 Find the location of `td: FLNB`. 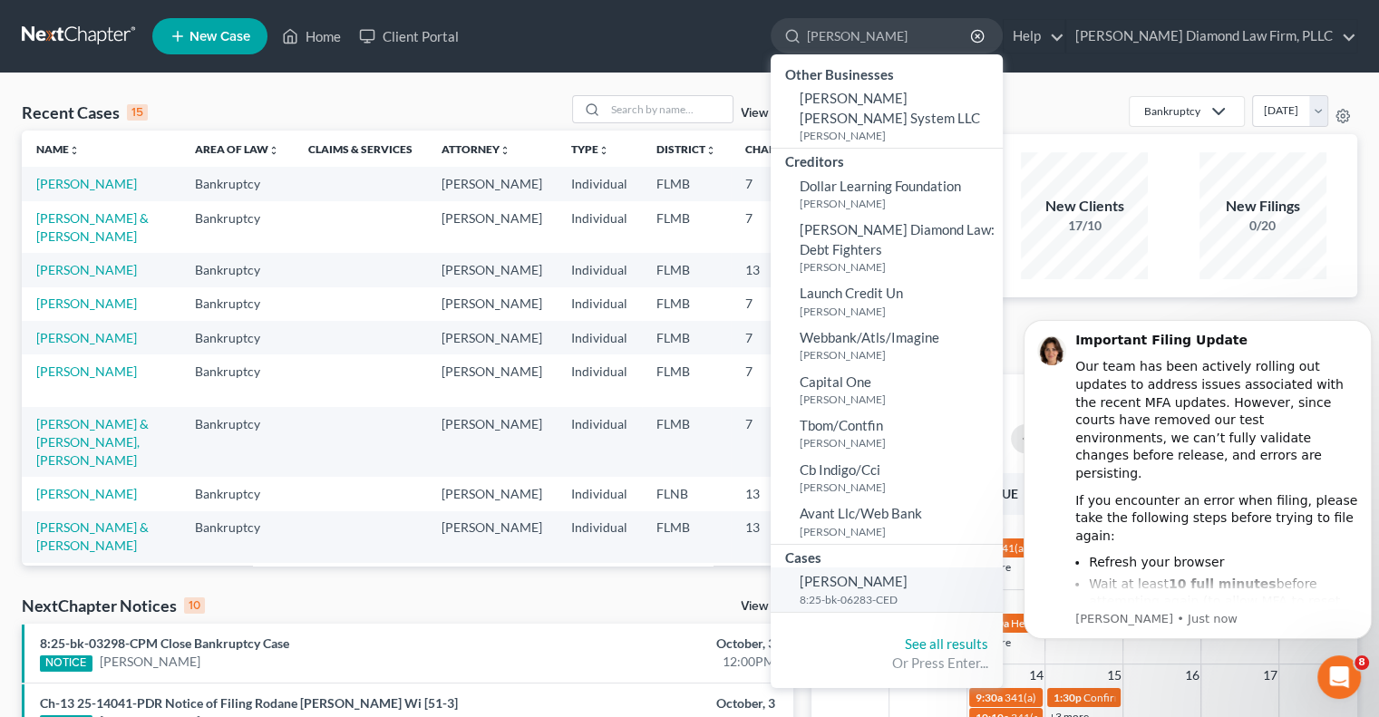

td: FLNB is located at coordinates (686, 493).